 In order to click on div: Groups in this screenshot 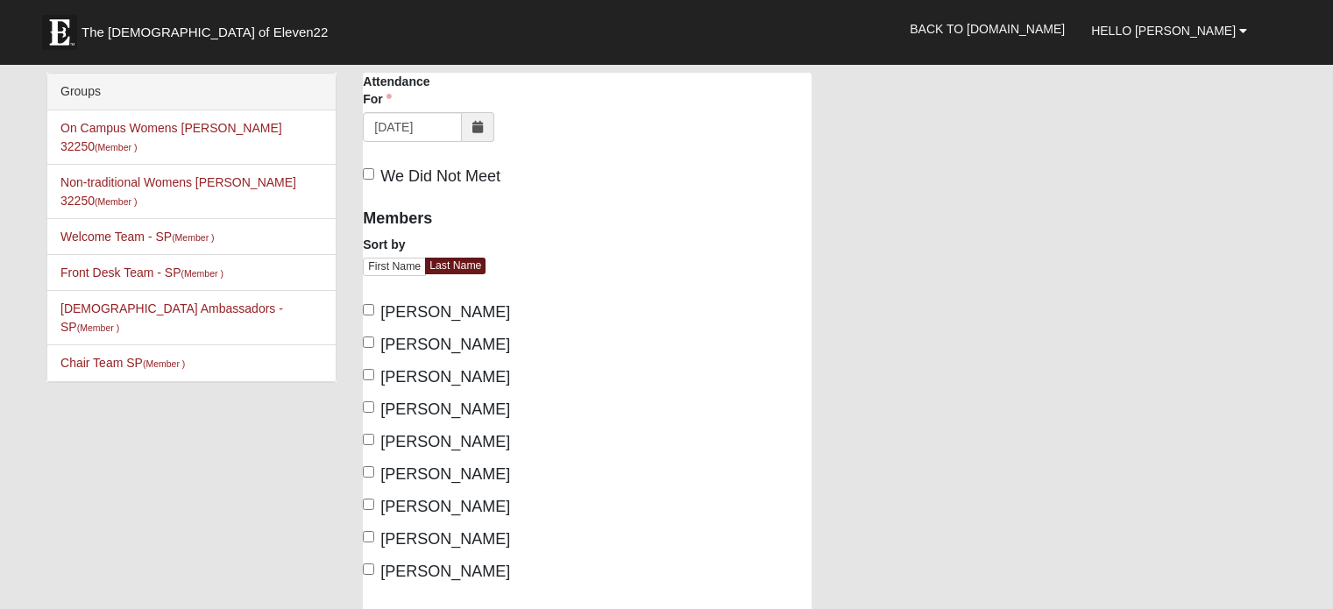, I will do `click(191, 92)`.